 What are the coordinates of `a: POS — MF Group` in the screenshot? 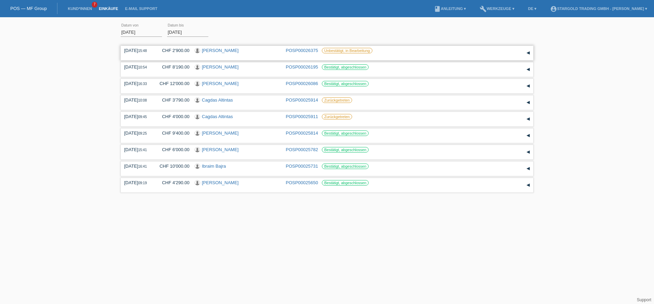 It's located at (29, 8).